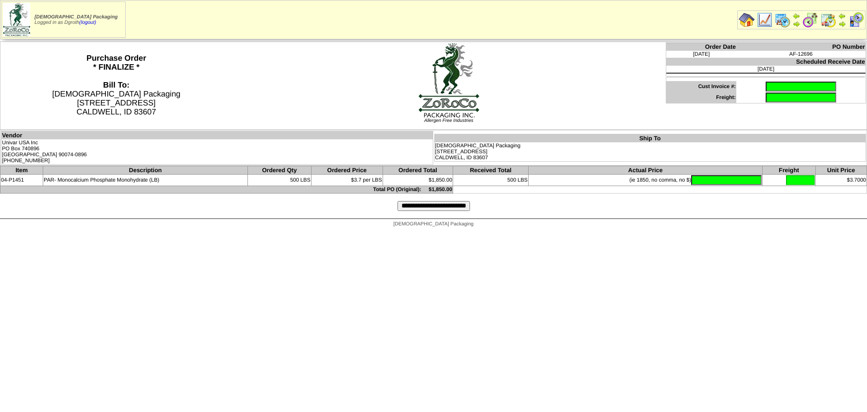 This screenshot has width=867, height=412. Describe the element at coordinates (783, 20) in the screenshot. I see `img: calendarprod.gif` at that location.